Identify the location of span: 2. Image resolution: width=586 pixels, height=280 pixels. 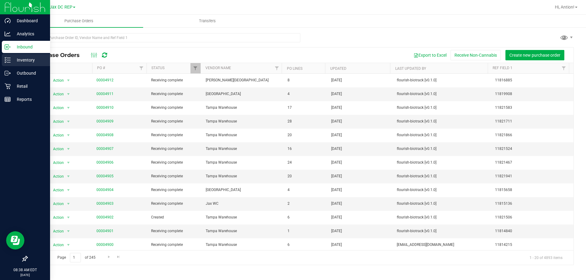
(305, 204).